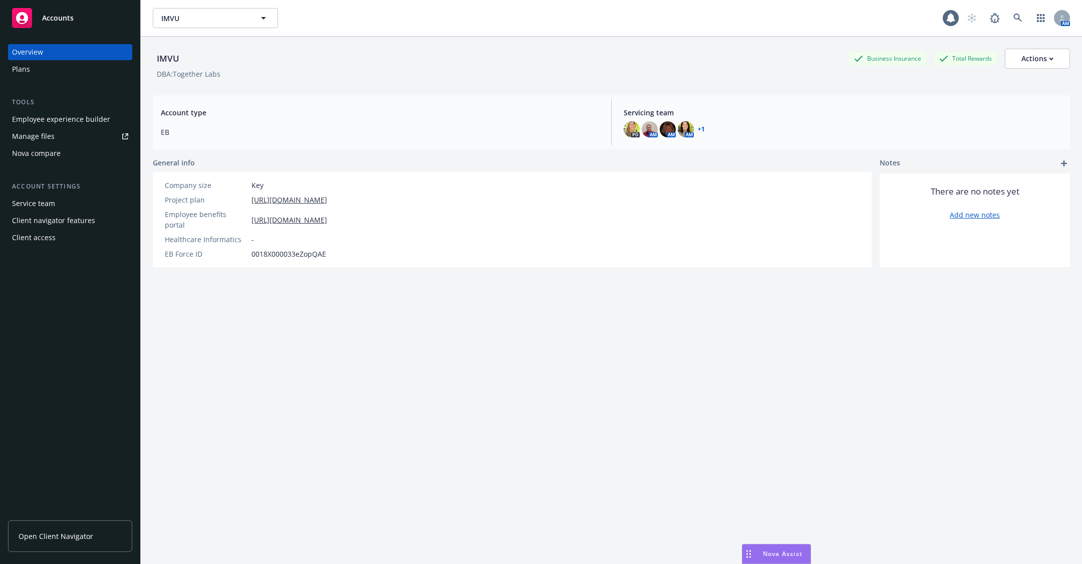 This screenshot has height=564, width=1082. I want to click on a: Overview, so click(70, 52).